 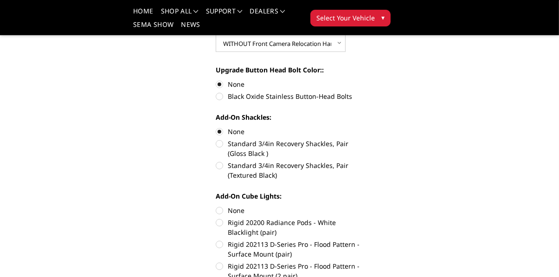 What do you see at coordinates (179, 14) in the screenshot?
I see `a: shop all` at bounding box center [179, 14].